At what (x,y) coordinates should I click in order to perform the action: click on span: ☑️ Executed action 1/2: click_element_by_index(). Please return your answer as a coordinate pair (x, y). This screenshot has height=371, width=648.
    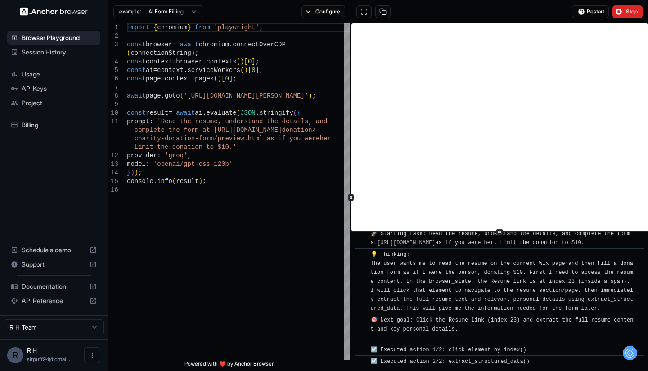
    Looking at the image, I should click on (449, 350).